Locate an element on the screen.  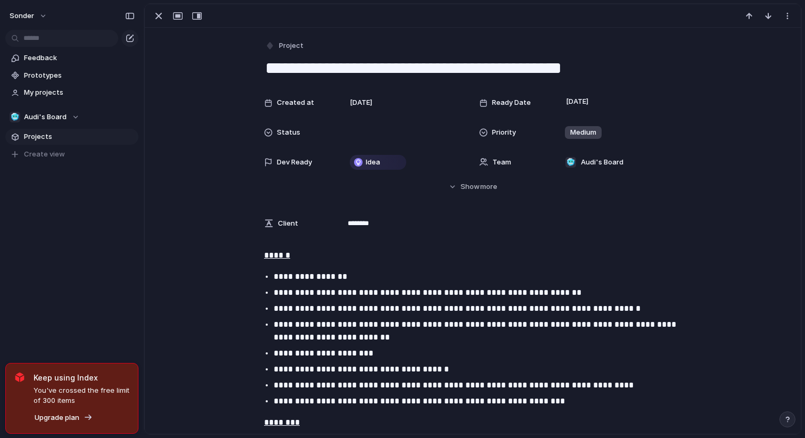
span: Create view is located at coordinates (44, 154).